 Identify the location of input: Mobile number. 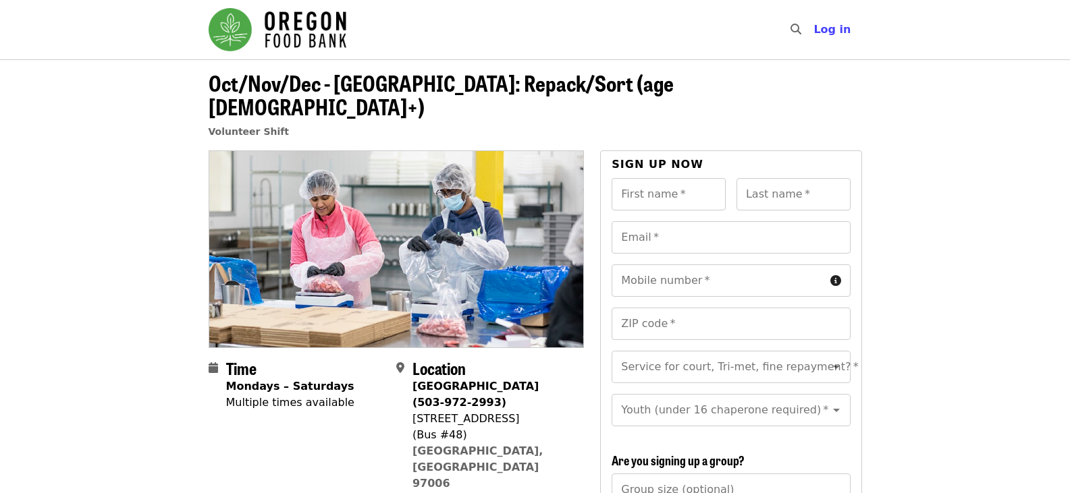
(718, 281).